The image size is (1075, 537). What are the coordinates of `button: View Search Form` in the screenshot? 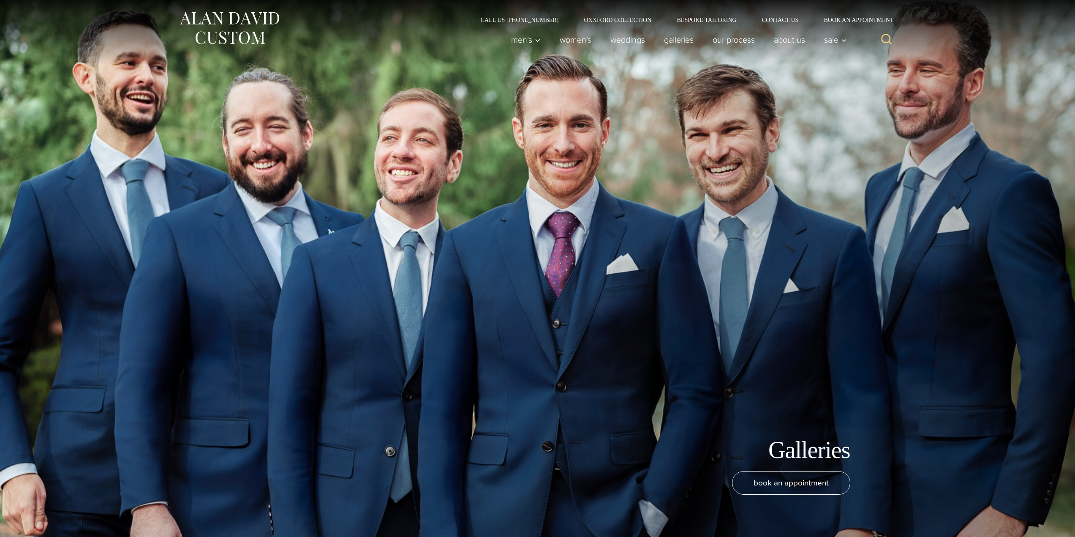 It's located at (887, 40).